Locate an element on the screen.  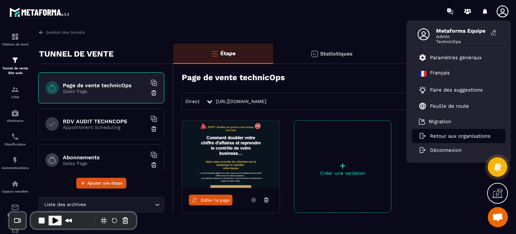
a: automationsautomationsEspace membre is located at coordinates (15, 186).